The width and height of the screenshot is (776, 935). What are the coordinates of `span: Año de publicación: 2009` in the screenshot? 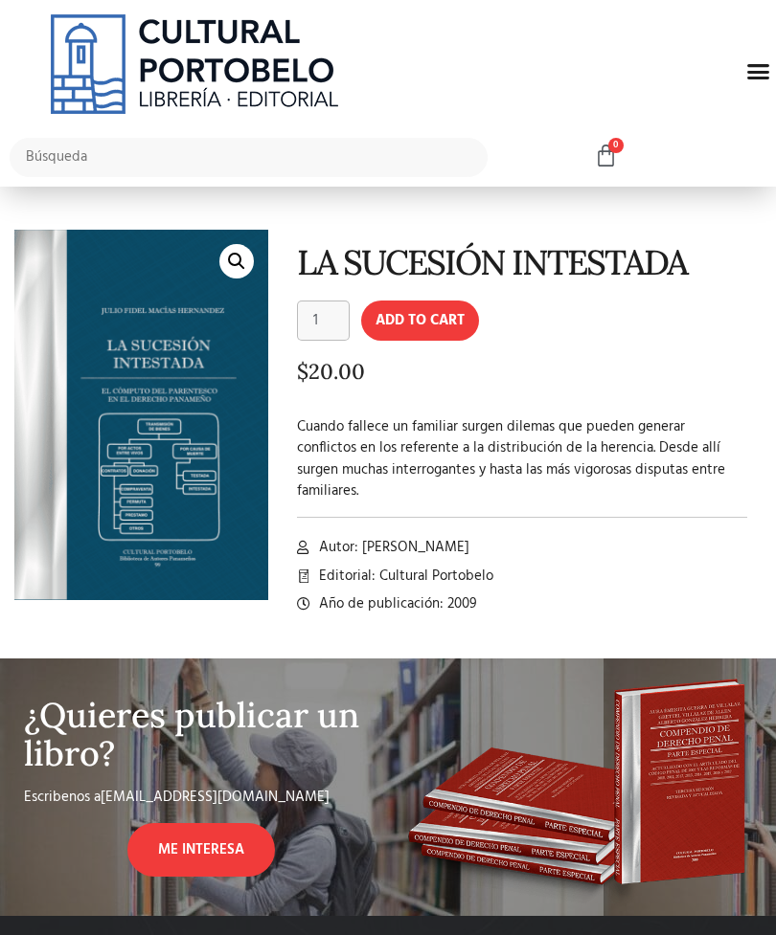 It's located at (395, 604).